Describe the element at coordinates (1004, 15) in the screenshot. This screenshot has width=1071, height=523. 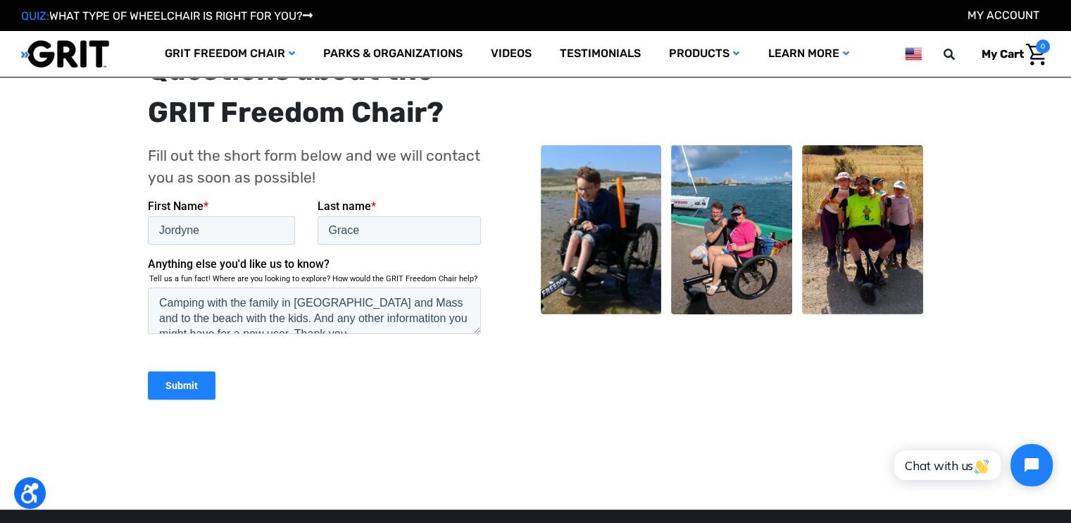
I see `a: Account` at that location.